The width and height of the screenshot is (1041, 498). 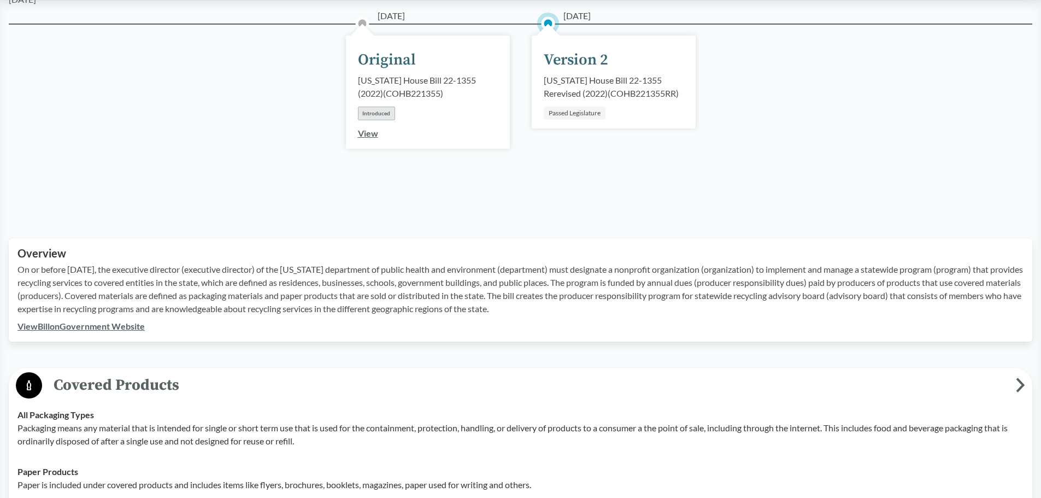 What do you see at coordinates (520, 435) in the screenshot?
I see `p: Packaging means any material that is intended for single or short term use that is used for the c...` at bounding box center [520, 435].